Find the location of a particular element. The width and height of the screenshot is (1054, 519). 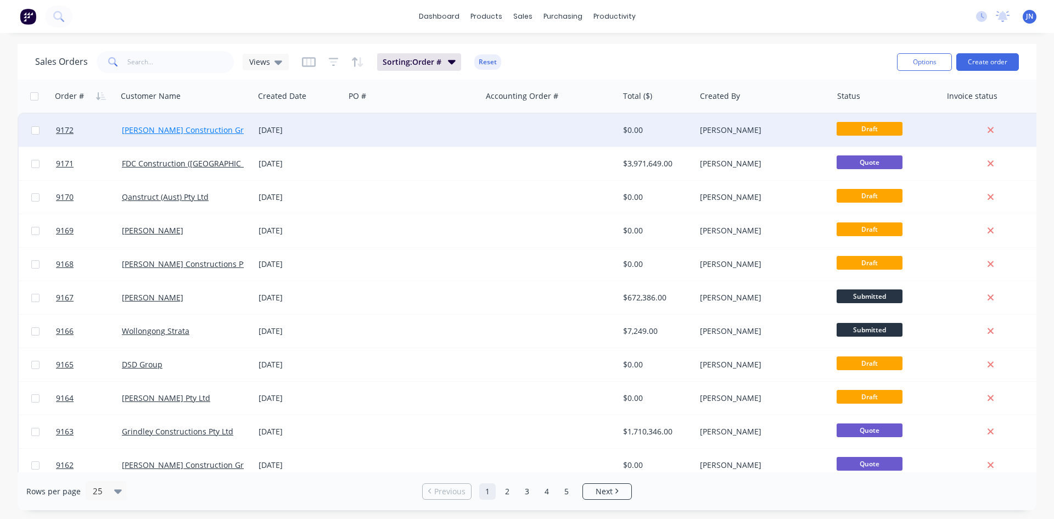

a: Wollongong Strata is located at coordinates (155, 331).